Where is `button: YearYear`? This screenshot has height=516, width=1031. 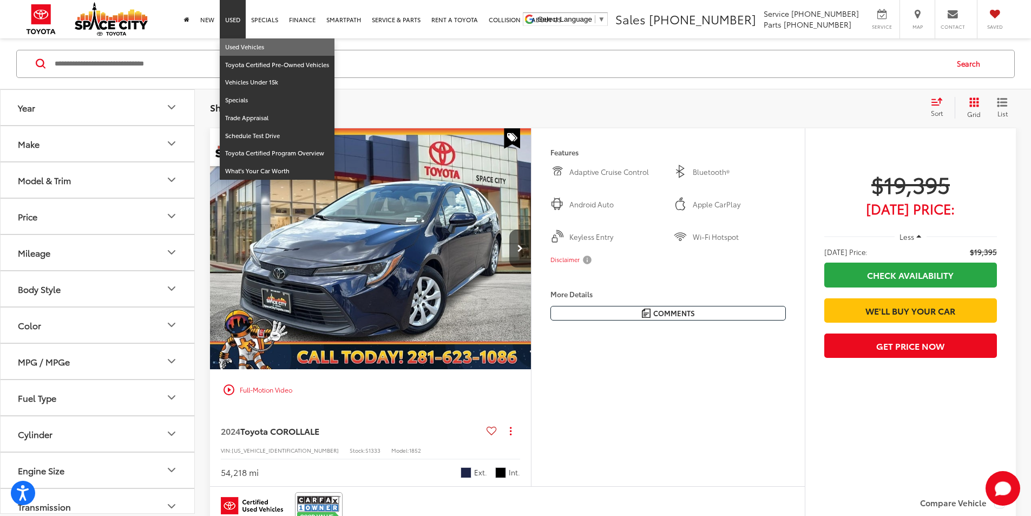
button: YearYear is located at coordinates (98, 107).